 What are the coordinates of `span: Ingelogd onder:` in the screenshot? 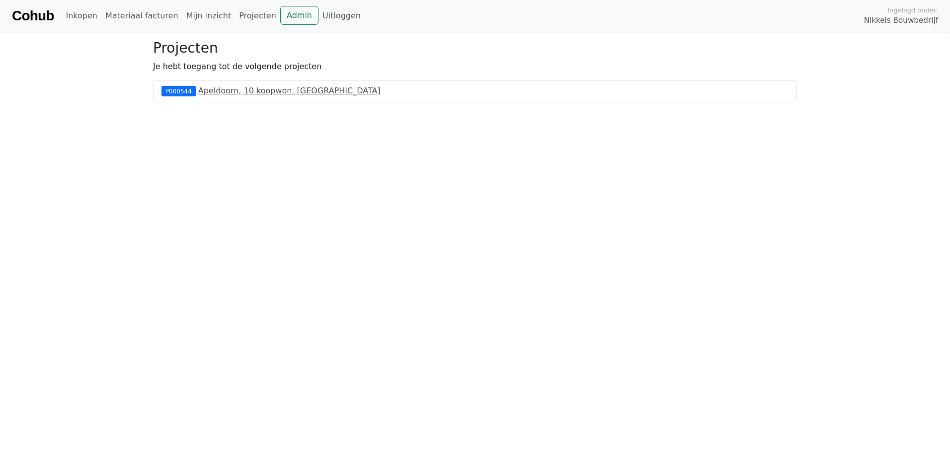 It's located at (913, 10).